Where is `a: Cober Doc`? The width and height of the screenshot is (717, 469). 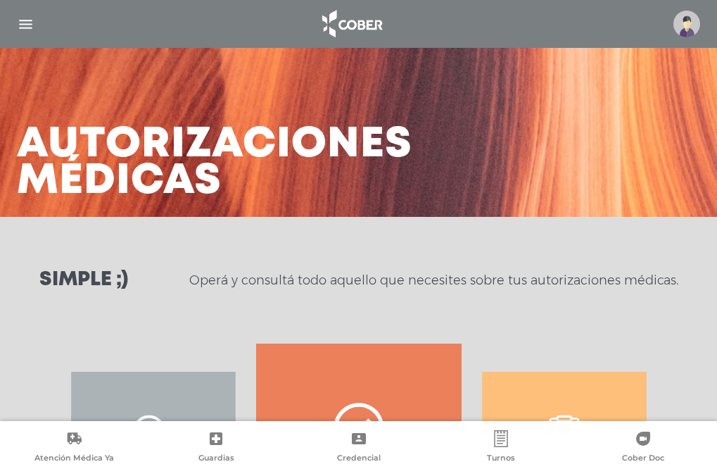 a: Cober Doc is located at coordinates (643, 447).